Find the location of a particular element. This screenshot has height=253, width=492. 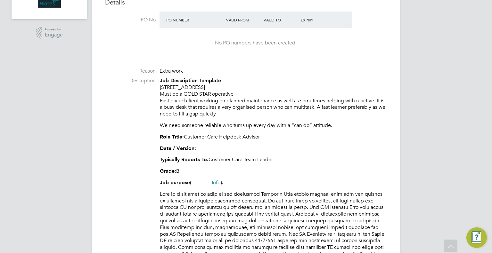

strong: Job Description Template is located at coordinates (190, 80).